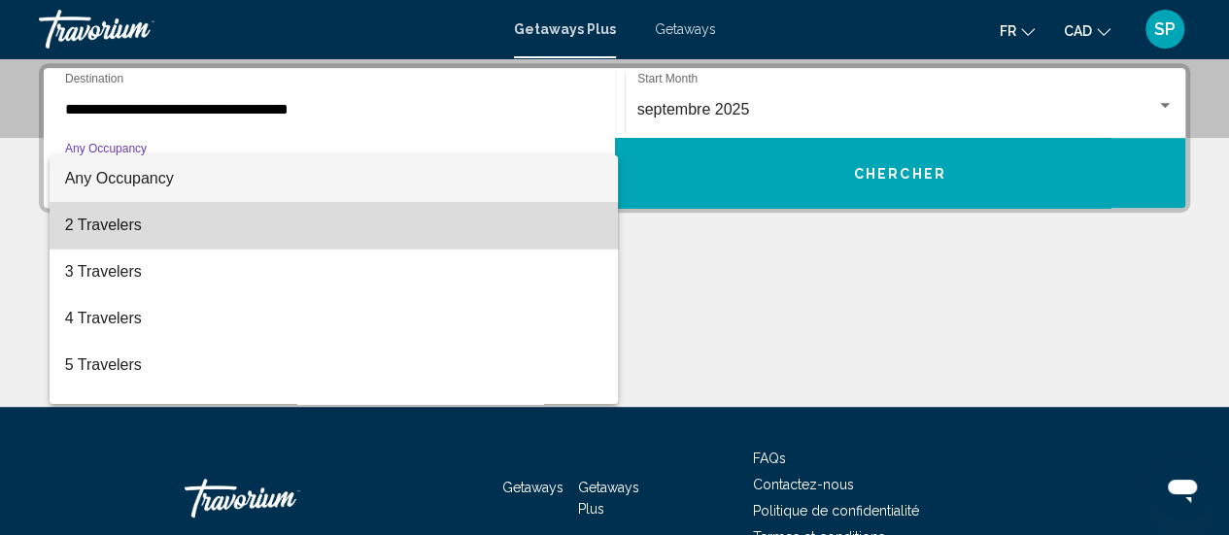  What do you see at coordinates (334, 225) in the screenshot?
I see `span: 2 Travelers` at bounding box center [334, 225].